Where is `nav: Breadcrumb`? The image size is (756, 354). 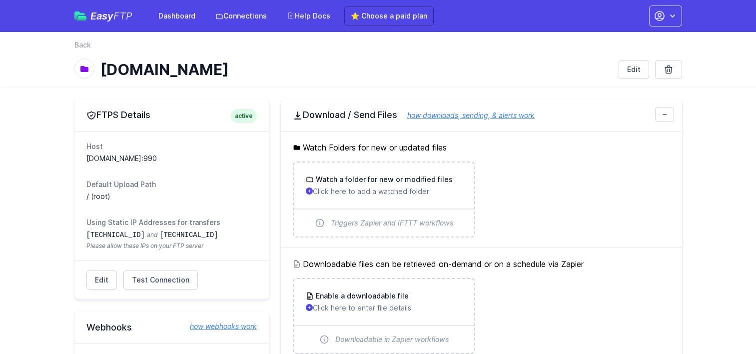
nav: Breadcrumb is located at coordinates (378, 48).